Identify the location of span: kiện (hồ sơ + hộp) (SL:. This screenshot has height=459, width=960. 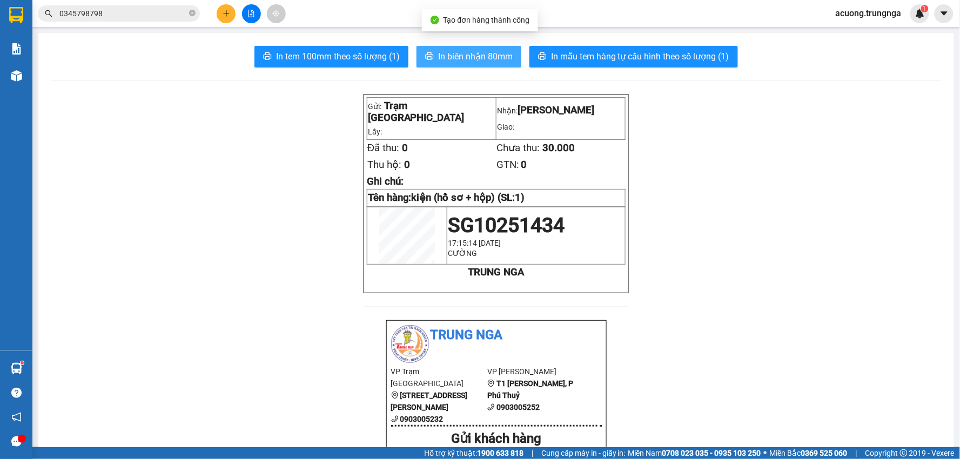
(468, 198).